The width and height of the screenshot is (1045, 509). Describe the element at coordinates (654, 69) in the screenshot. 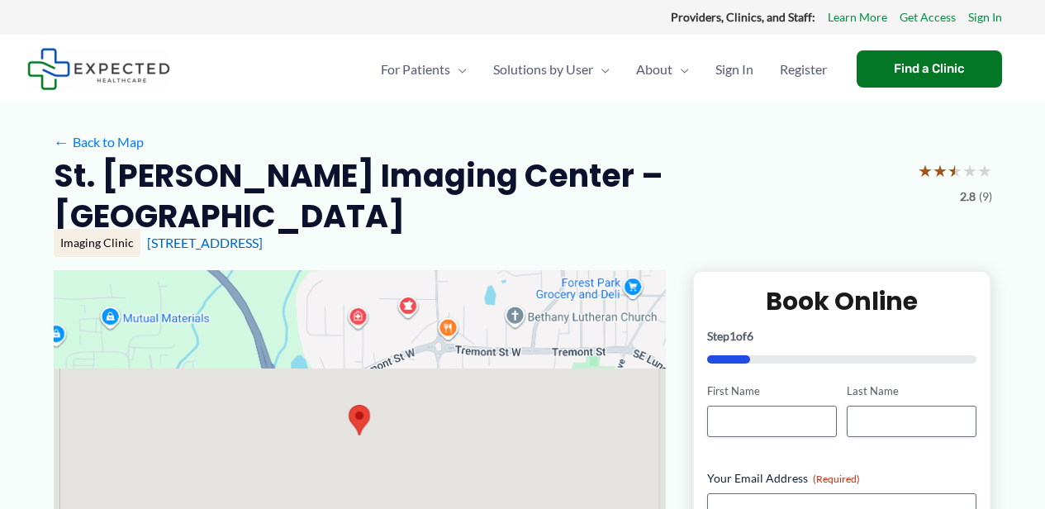

I see `span: About` at that location.